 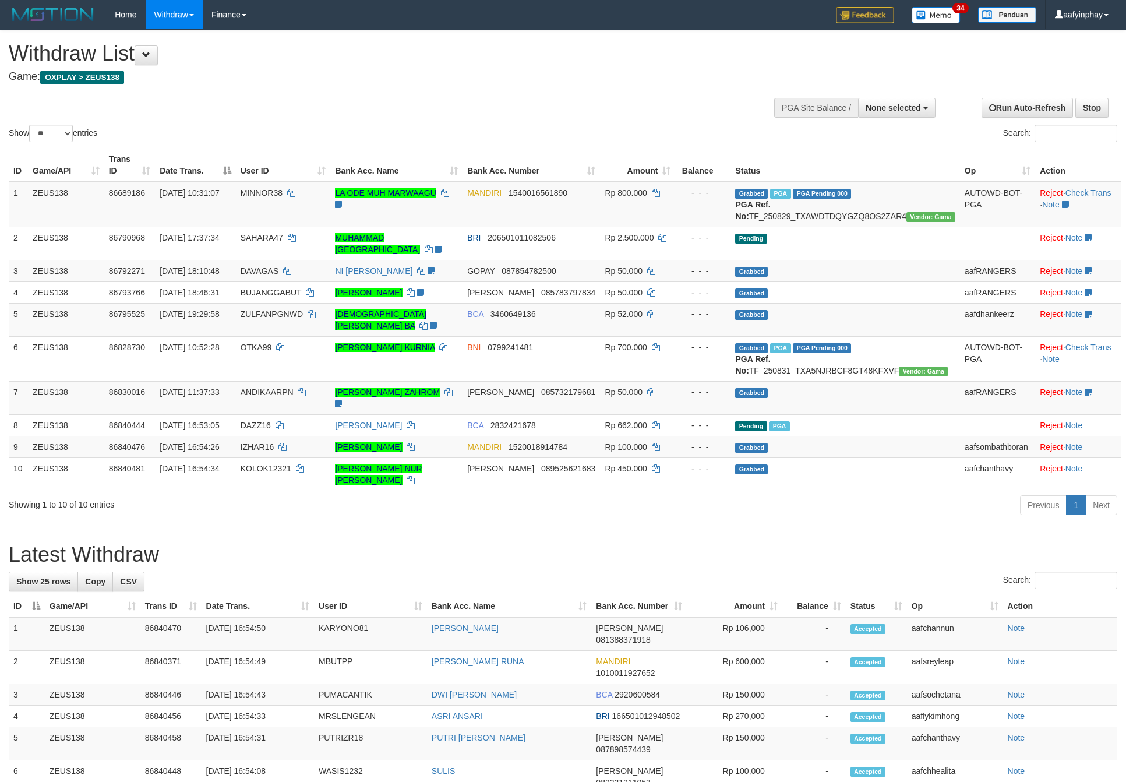 What do you see at coordinates (127, 468) in the screenshot?
I see `span: 86840481` at bounding box center [127, 468].